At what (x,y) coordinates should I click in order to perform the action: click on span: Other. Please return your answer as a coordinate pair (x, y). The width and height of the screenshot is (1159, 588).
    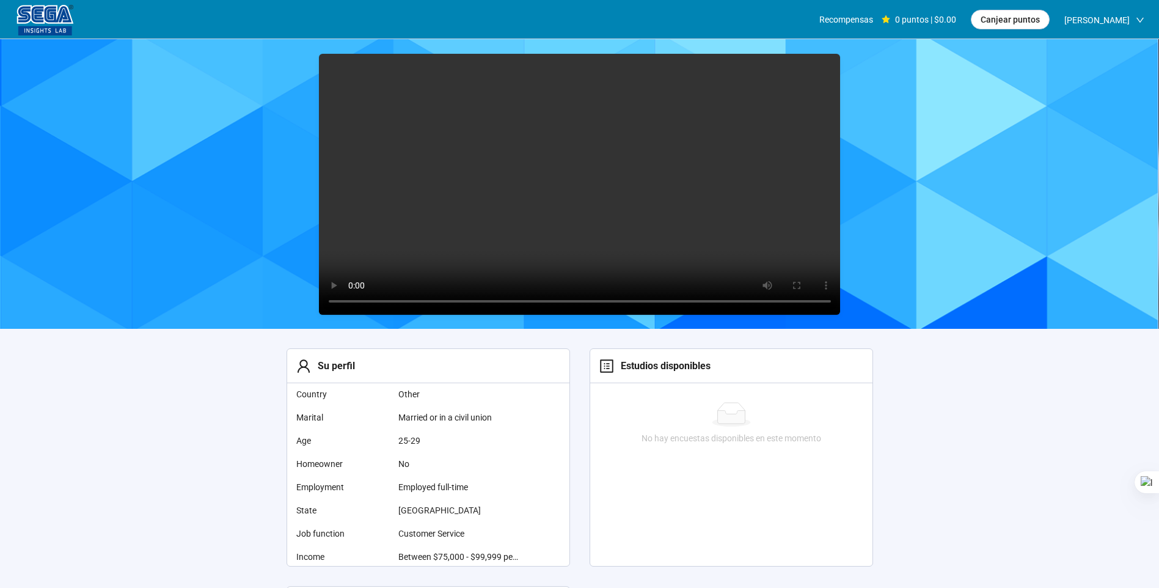
    Looking at the image, I should click on (459, 394).